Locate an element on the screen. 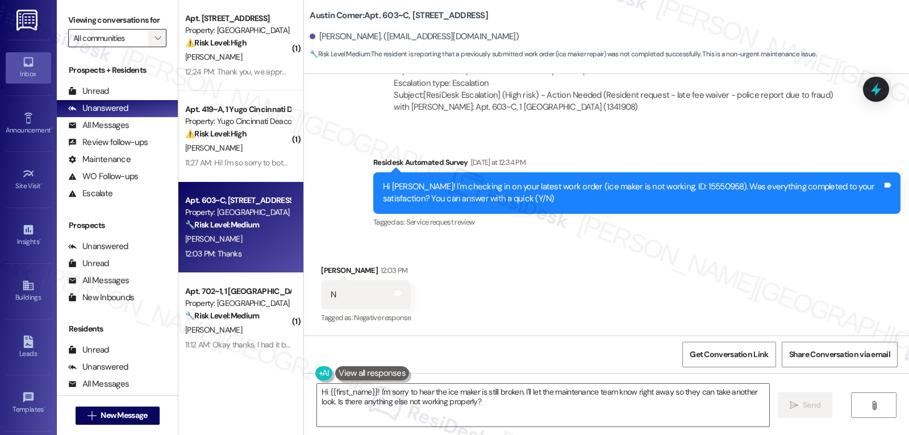  div: 12:03 PM is located at coordinates (393, 270).